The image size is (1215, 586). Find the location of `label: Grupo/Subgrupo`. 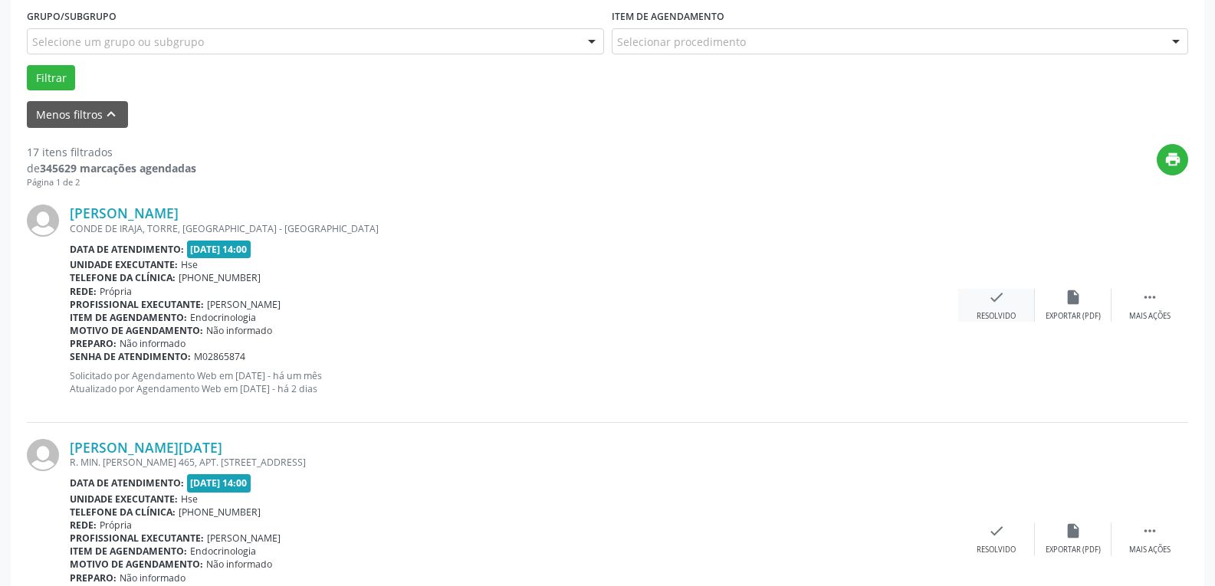

label: Grupo/Subgrupo is located at coordinates (71, 16).